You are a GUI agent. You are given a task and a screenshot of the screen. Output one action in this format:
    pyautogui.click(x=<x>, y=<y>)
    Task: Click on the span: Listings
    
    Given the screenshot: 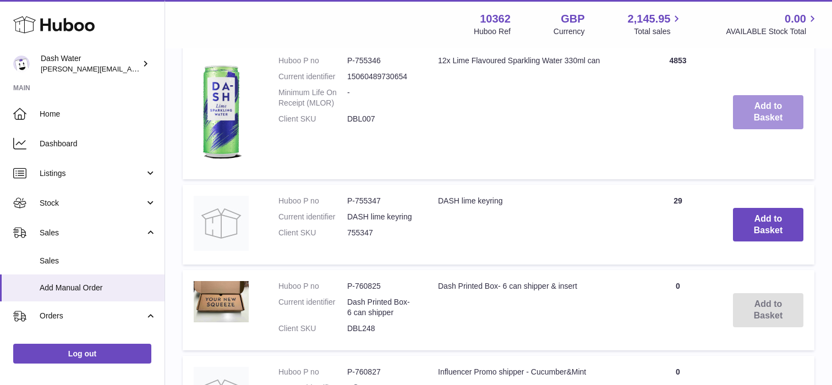 What is the action you would take?
    pyautogui.click(x=92, y=173)
    